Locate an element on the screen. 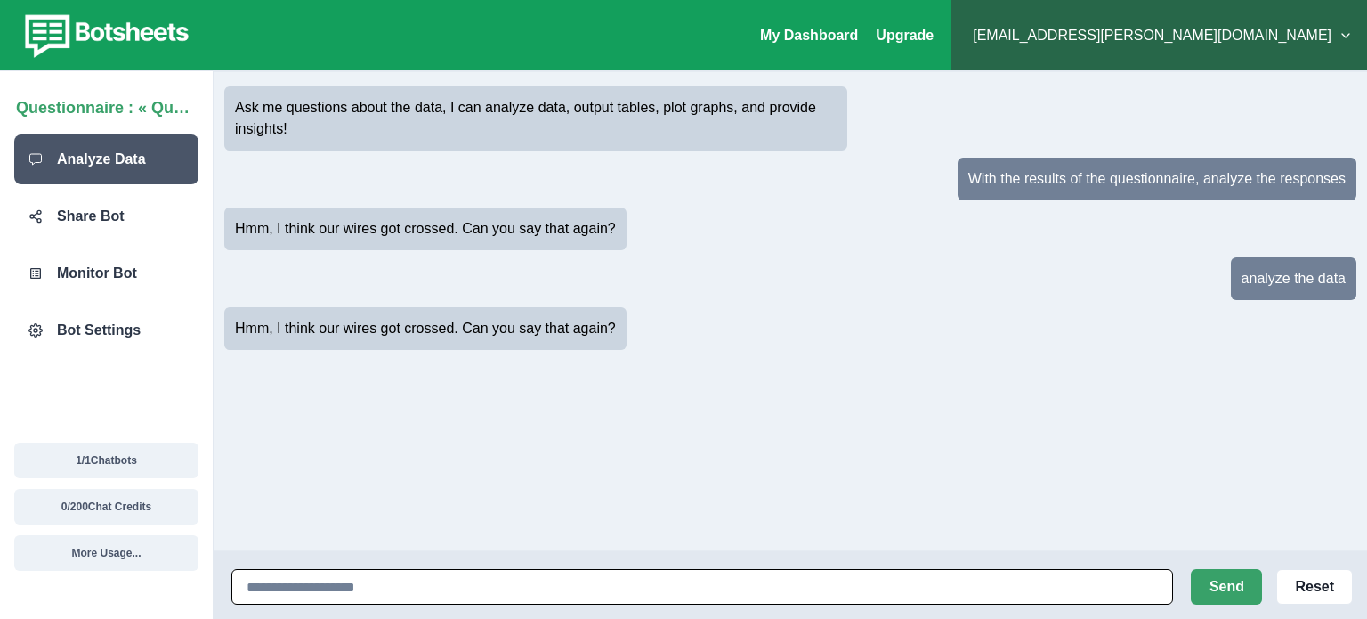 The width and height of the screenshot is (1367, 619). a: Upgrade is located at coordinates (904, 35).